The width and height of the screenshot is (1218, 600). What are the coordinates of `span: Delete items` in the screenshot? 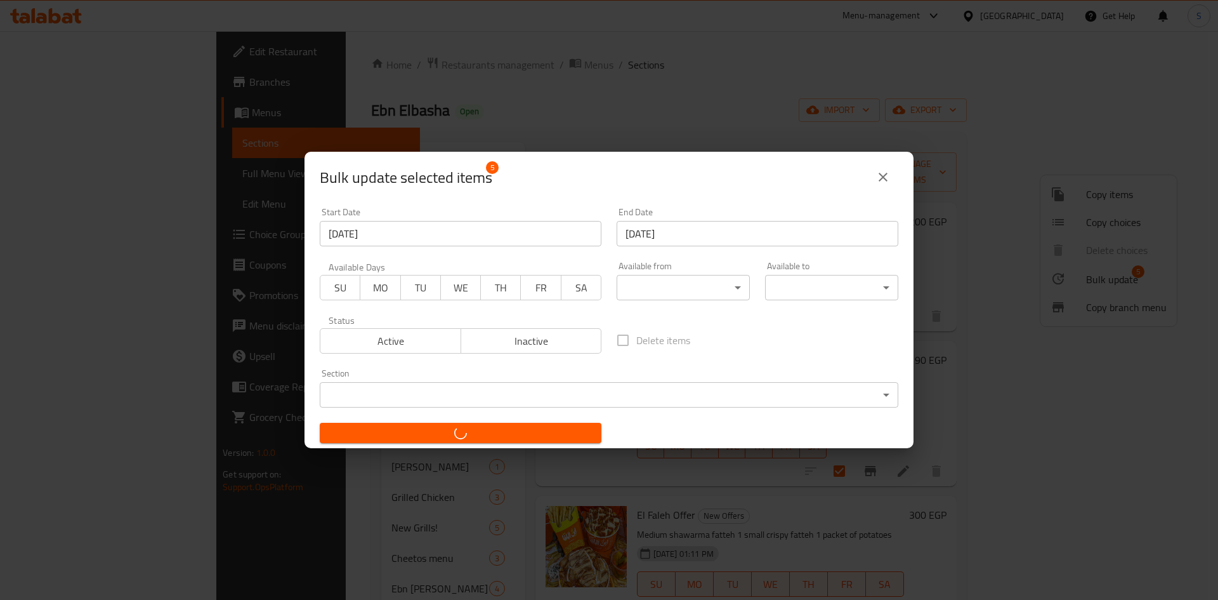 It's located at (663, 340).